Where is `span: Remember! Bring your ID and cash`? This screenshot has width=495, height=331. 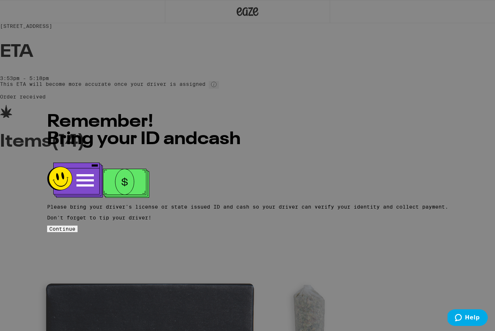 span: Remember! Bring your ID and cash is located at coordinates (144, 131).